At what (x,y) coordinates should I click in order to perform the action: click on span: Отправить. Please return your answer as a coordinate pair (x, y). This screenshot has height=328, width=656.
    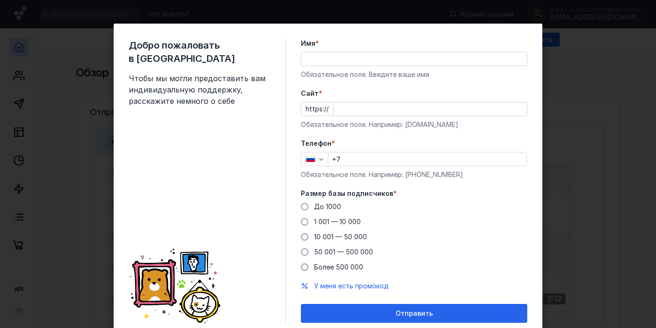
    Looking at the image, I should click on (414, 313).